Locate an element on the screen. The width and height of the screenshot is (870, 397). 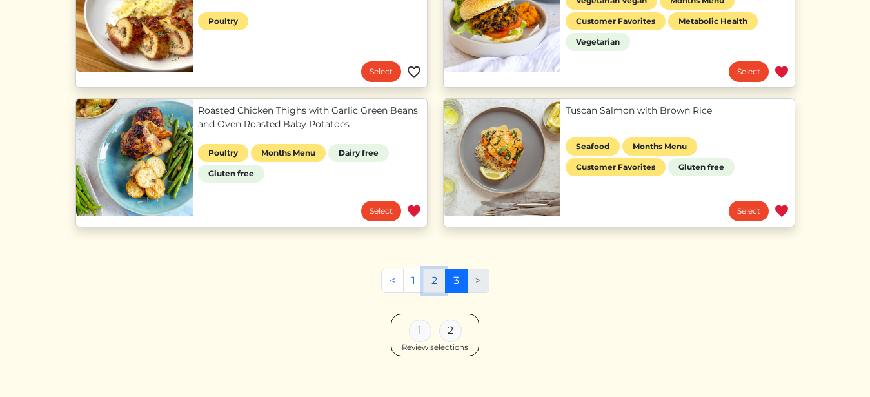
a: 2 is located at coordinates (434, 281).